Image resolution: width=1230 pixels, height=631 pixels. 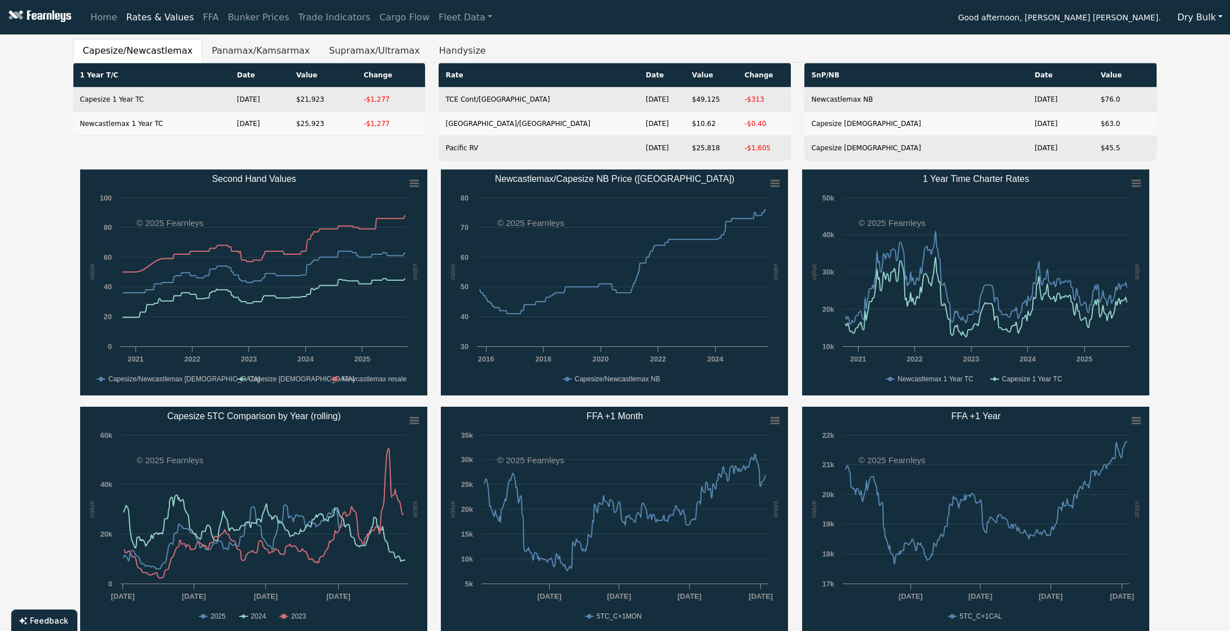 I want to click on text: 22k, so click(x=829, y=435).